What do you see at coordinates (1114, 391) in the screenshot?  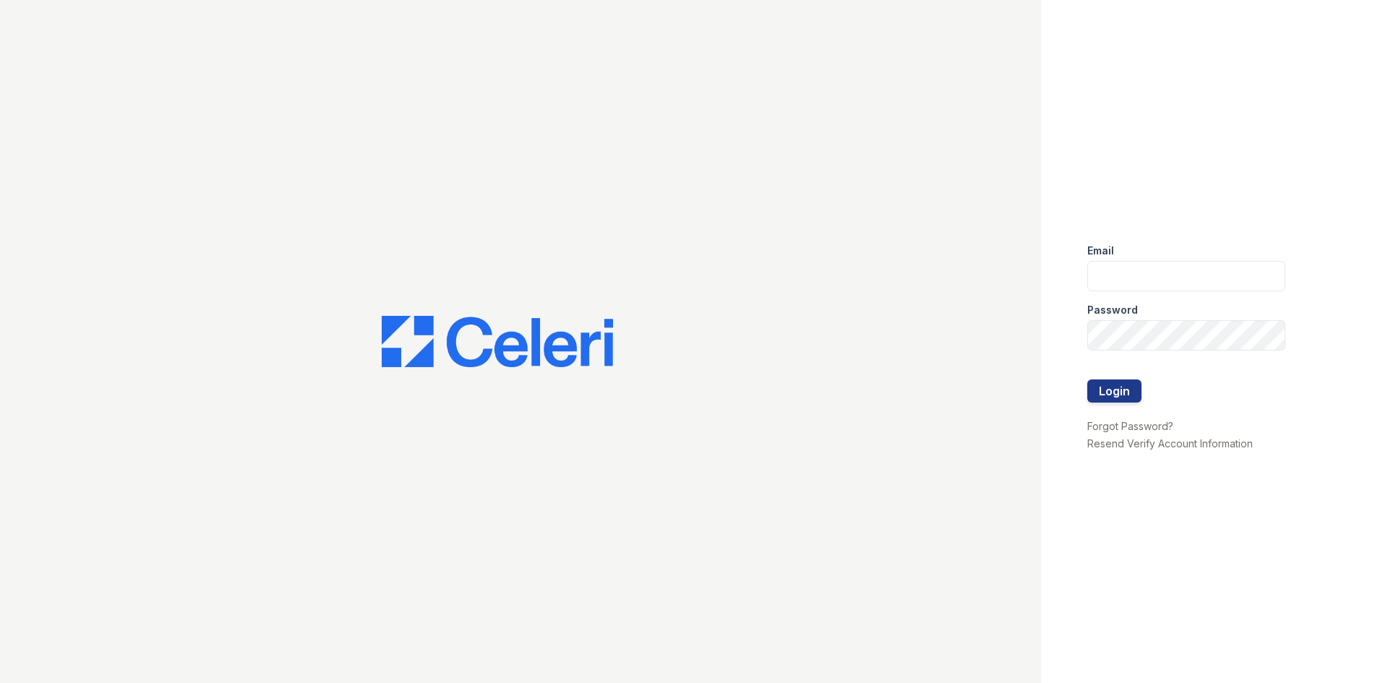 I see `button: Login` at bounding box center [1114, 391].